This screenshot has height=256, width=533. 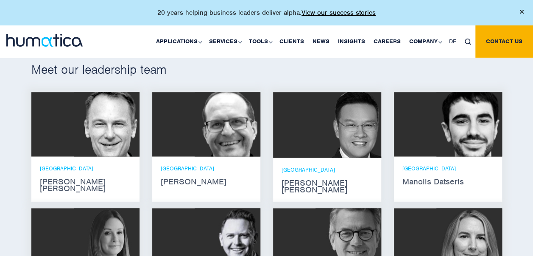 What do you see at coordinates (260, 42) in the screenshot?
I see `a: Tools` at bounding box center [260, 42].